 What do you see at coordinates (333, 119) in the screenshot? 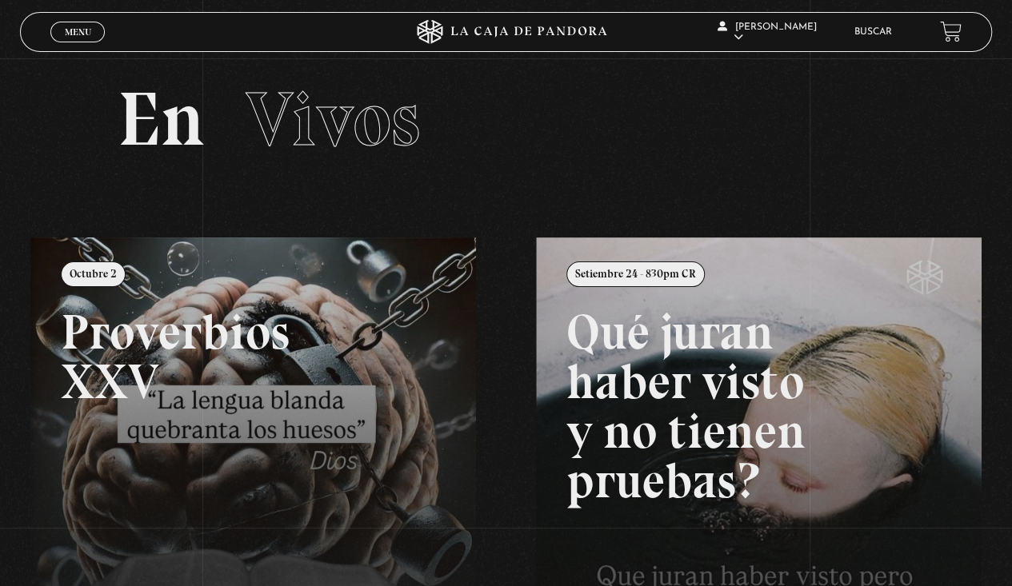
I see `span: Vivos` at bounding box center [333, 119].